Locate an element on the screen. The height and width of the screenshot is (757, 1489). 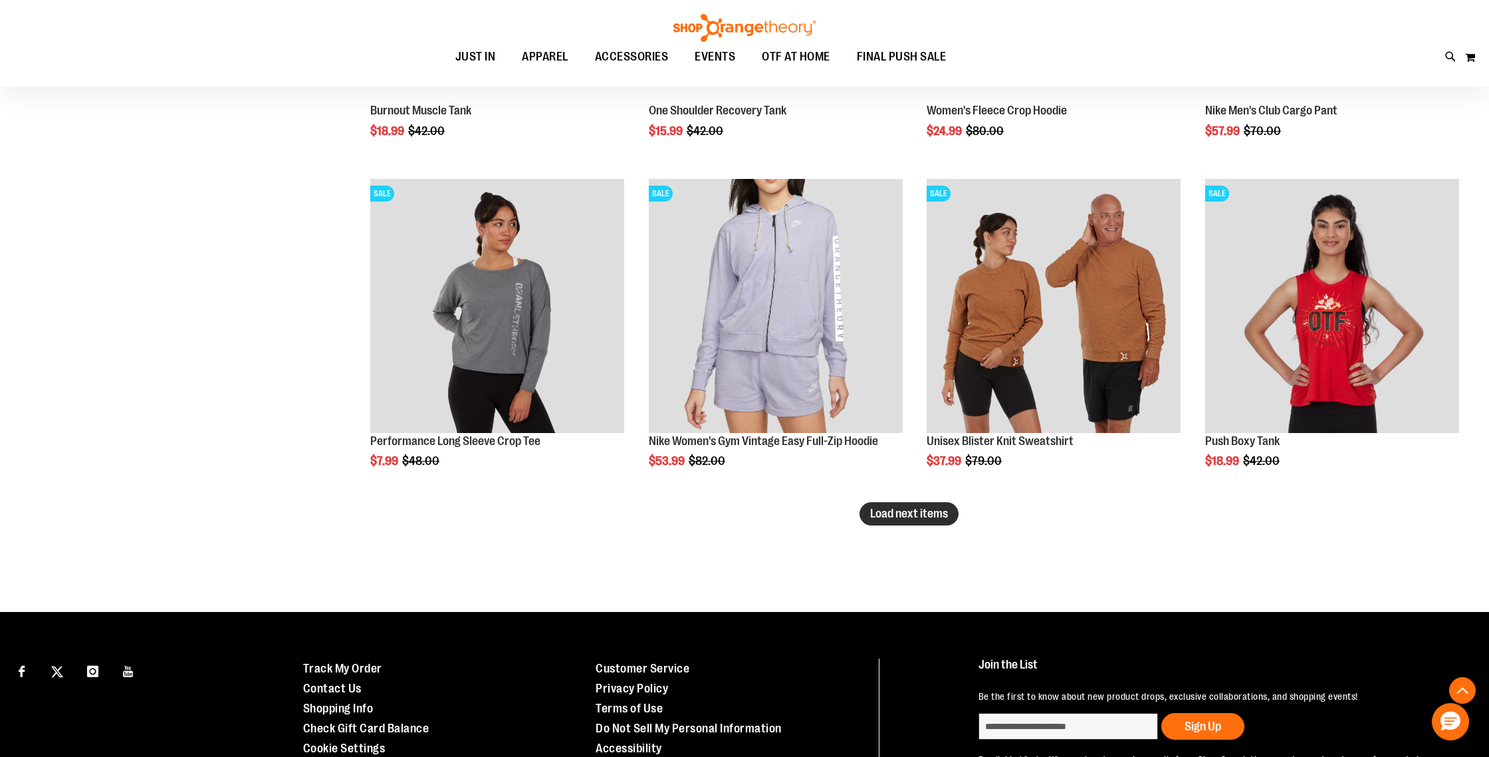
a: OTF AT HOME is located at coordinates (796, 57).